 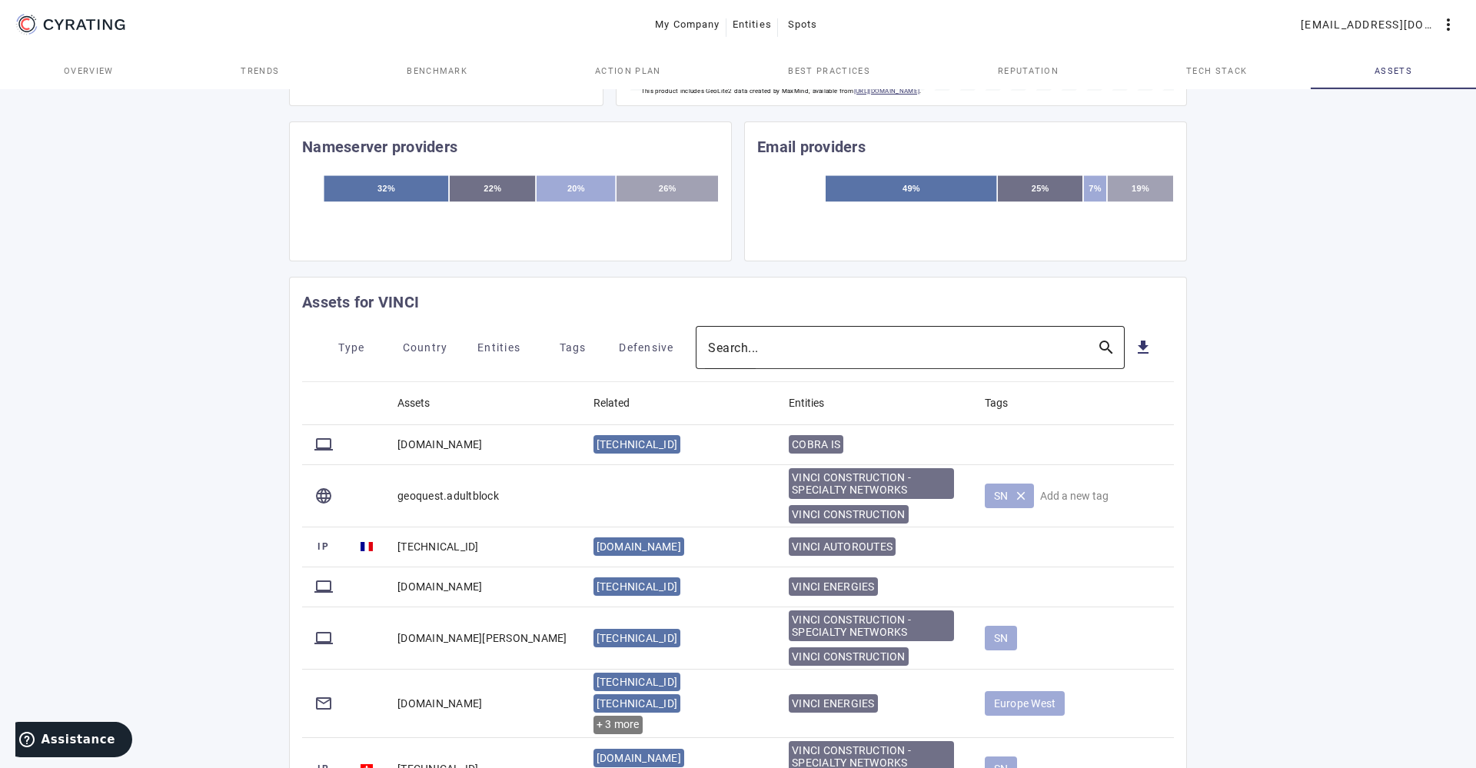 I want to click on mat-icon: get_app, so click(x=1143, y=348).